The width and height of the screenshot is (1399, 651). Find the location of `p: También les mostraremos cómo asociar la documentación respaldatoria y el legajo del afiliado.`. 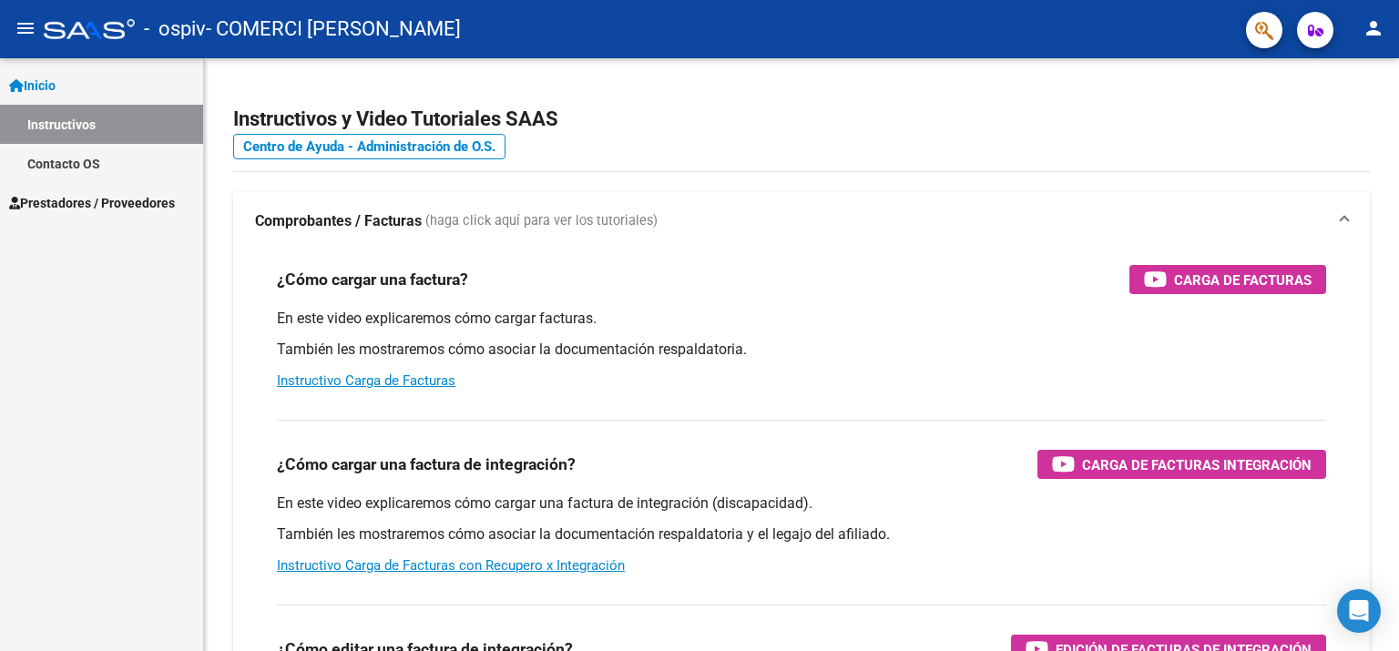

p: También les mostraremos cómo asociar la documentación respaldatoria y el legajo del afiliado. is located at coordinates (802, 535).